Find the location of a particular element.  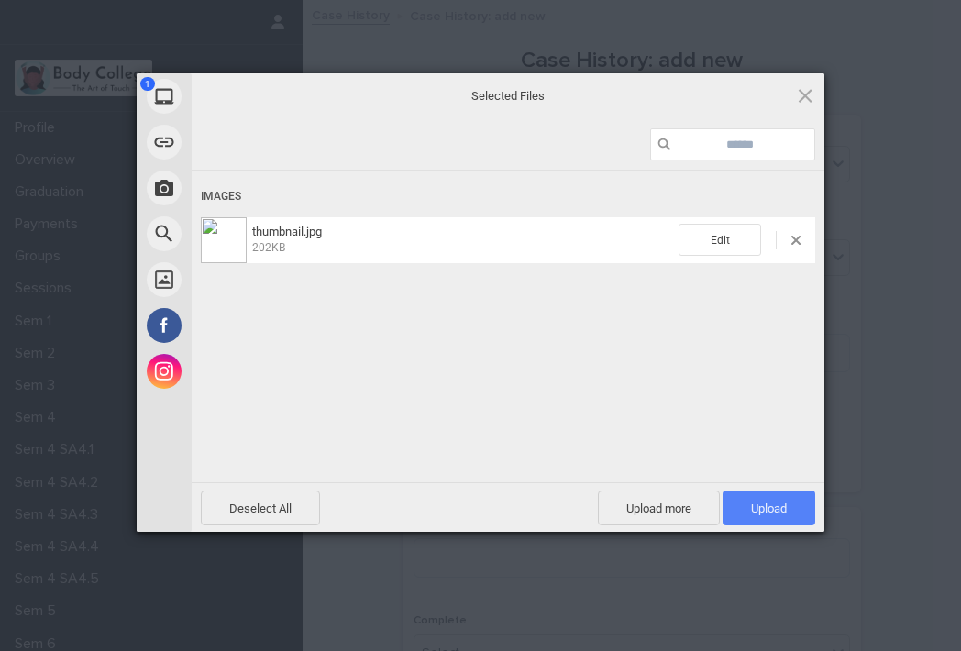

div: Web Search is located at coordinates (247, 234).